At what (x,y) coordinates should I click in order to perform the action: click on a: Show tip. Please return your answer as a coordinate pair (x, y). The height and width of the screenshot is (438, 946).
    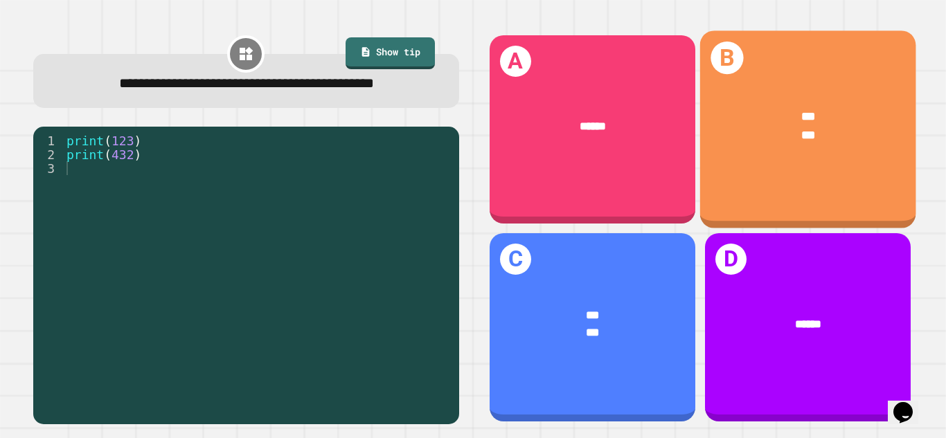
    Looking at the image, I should click on (390, 53).